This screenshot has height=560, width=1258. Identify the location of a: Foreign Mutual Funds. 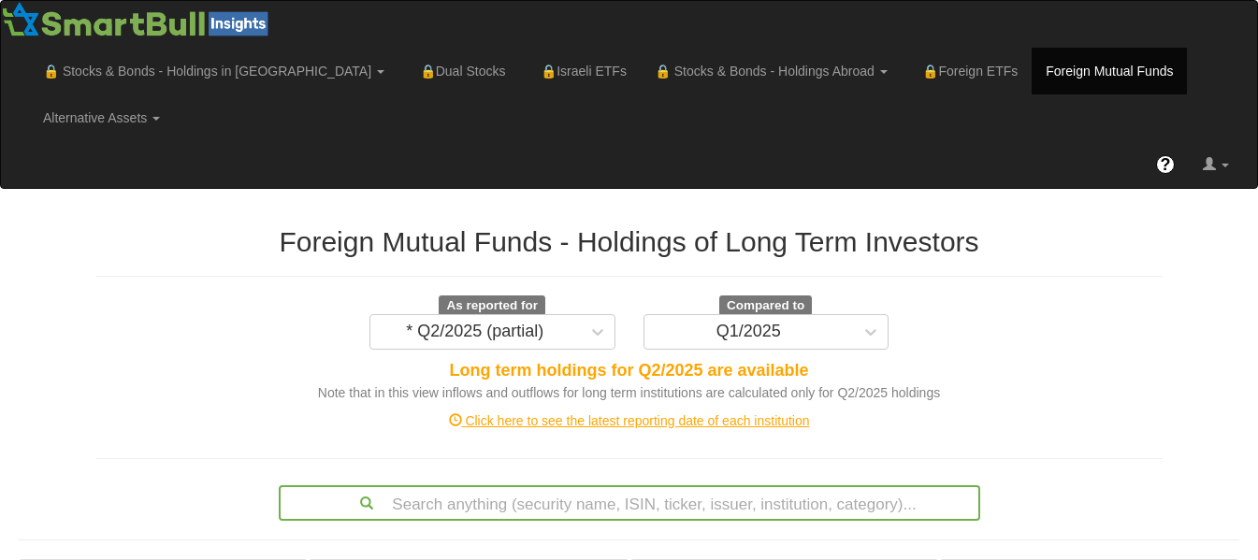
(1109, 71).